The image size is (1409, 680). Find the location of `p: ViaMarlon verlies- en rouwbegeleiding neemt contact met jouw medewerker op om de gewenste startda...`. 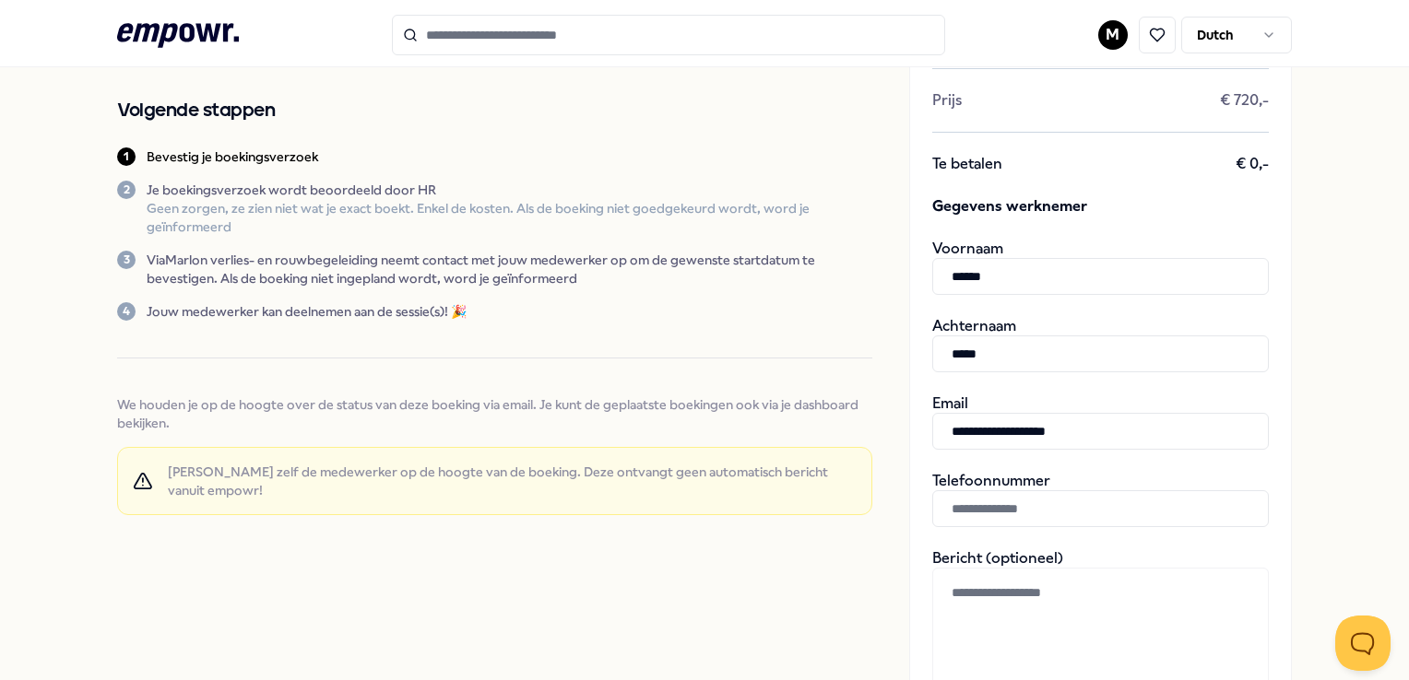

p: ViaMarlon verlies- en rouwbegeleiding neemt contact met jouw medewerker op om de gewenste startda... is located at coordinates (509, 269).